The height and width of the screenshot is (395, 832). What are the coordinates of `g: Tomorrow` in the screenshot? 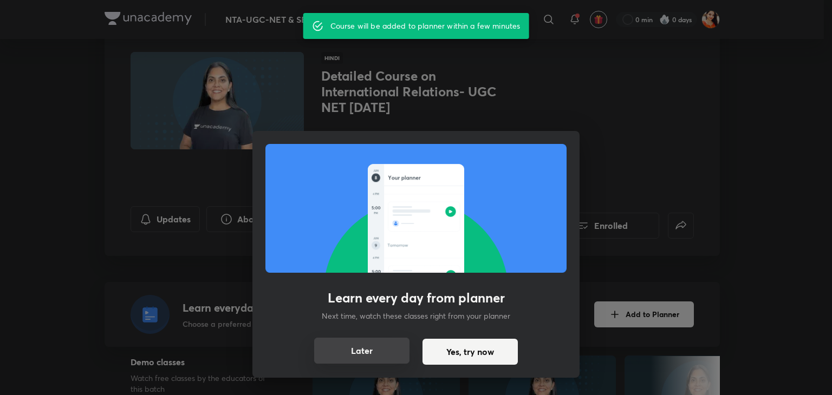 It's located at (398, 245).